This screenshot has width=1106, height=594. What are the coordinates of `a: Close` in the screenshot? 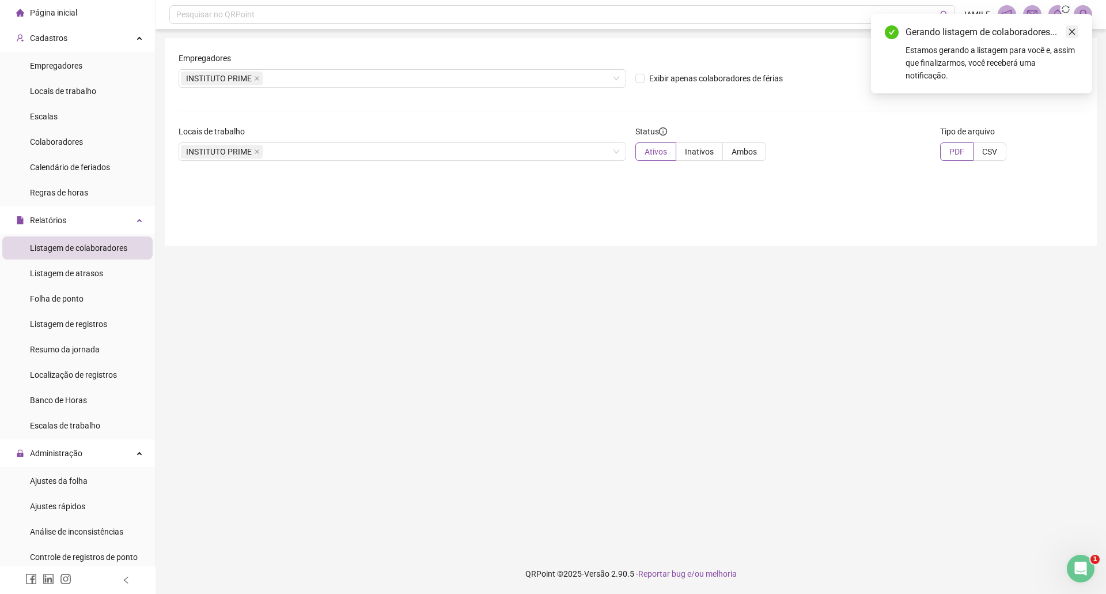 It's located at (1072, 32).